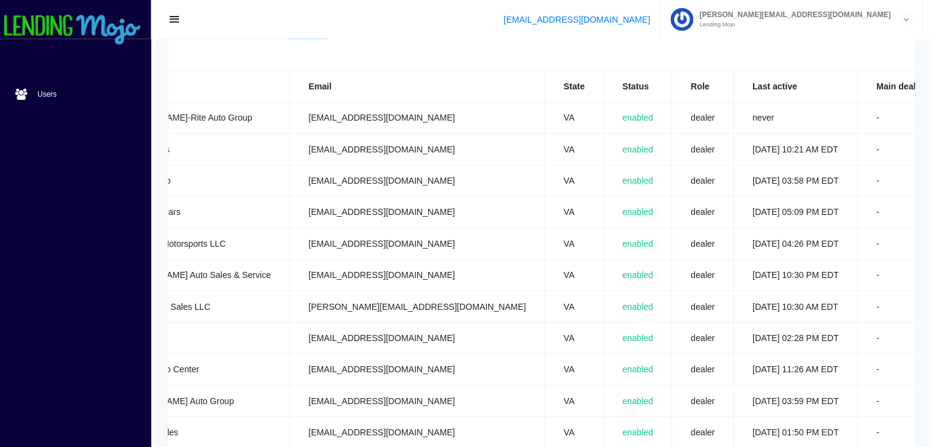 The width and height of the screenshot is (932, 447). What do you see at coordinates (199, 180) in the screenshot?
I see `td: Car Stop Auto` at bounding box center [199, 180].